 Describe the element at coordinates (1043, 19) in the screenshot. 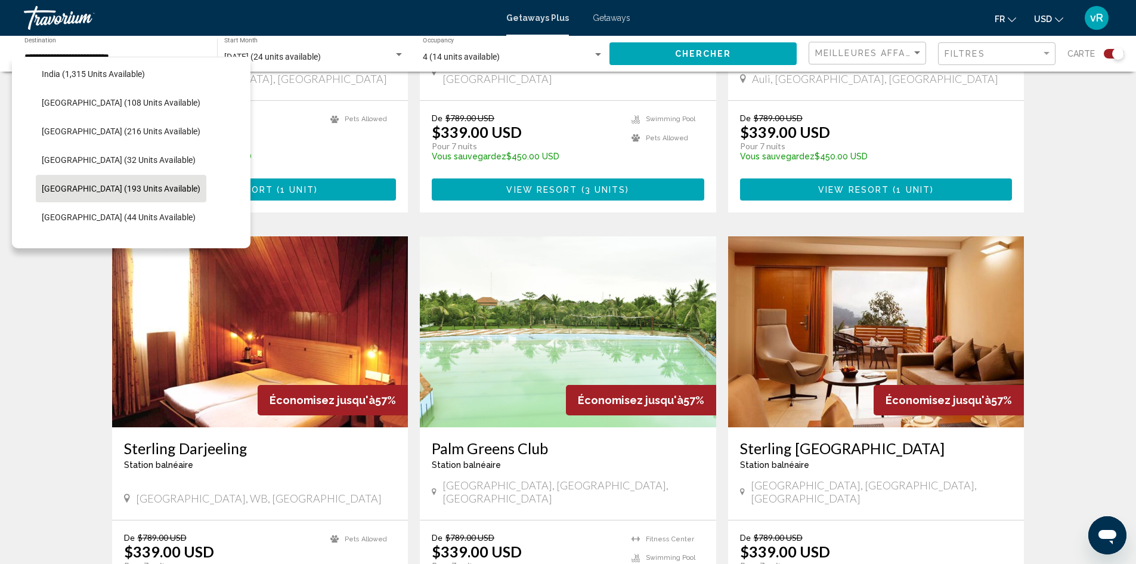

I see `span: USD` at that location.